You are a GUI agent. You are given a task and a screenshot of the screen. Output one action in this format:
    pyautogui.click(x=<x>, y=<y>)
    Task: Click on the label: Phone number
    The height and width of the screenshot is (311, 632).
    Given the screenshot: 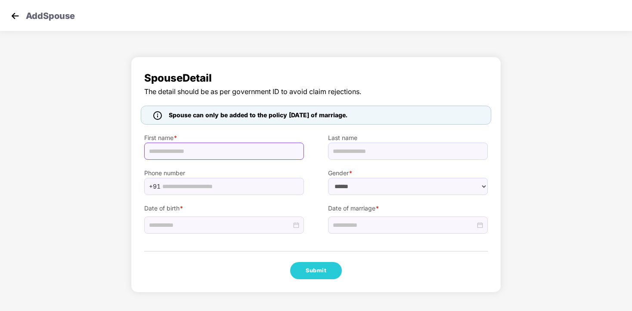 What is the action you would take?
    pyautogui.click(x=224, y=173)
    